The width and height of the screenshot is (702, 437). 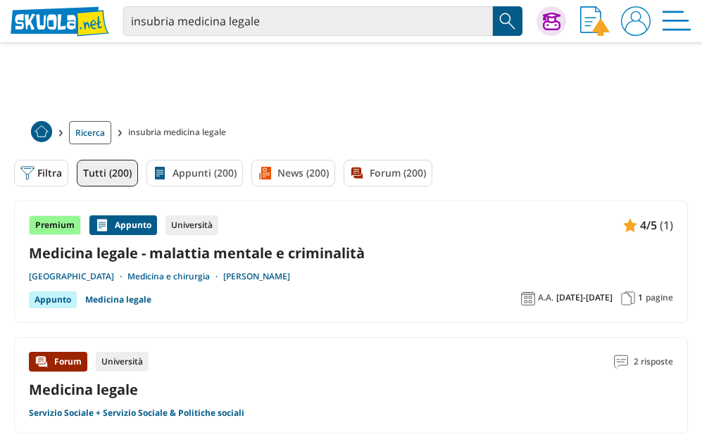 What do you see at coordinates (666, 225) in the screenshot?
I see `span: (1)` at bounding box center [666, 225].